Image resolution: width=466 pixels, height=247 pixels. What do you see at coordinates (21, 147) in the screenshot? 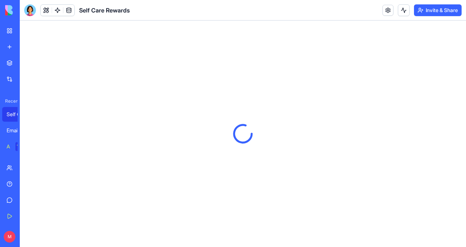
I see `div: TRY` at bounding box center [21, 147].